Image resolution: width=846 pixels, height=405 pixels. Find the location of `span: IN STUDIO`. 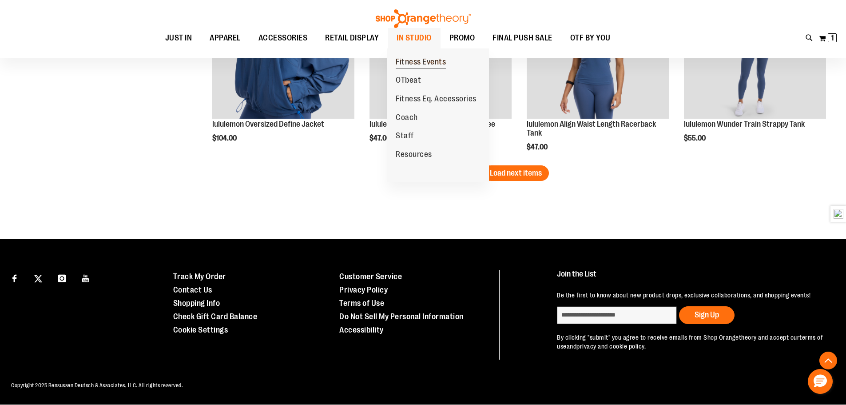

span: IN STUDIO is located at coordinates (414, 38).